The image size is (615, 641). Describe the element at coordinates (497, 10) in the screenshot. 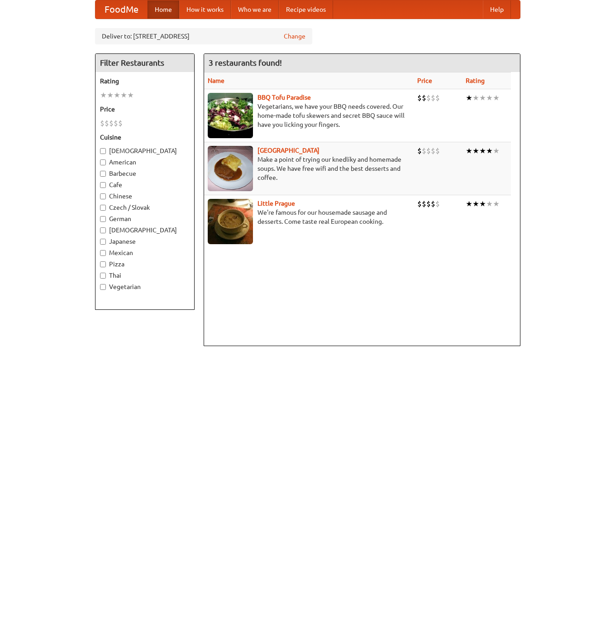

I see `a: Help` at that location.